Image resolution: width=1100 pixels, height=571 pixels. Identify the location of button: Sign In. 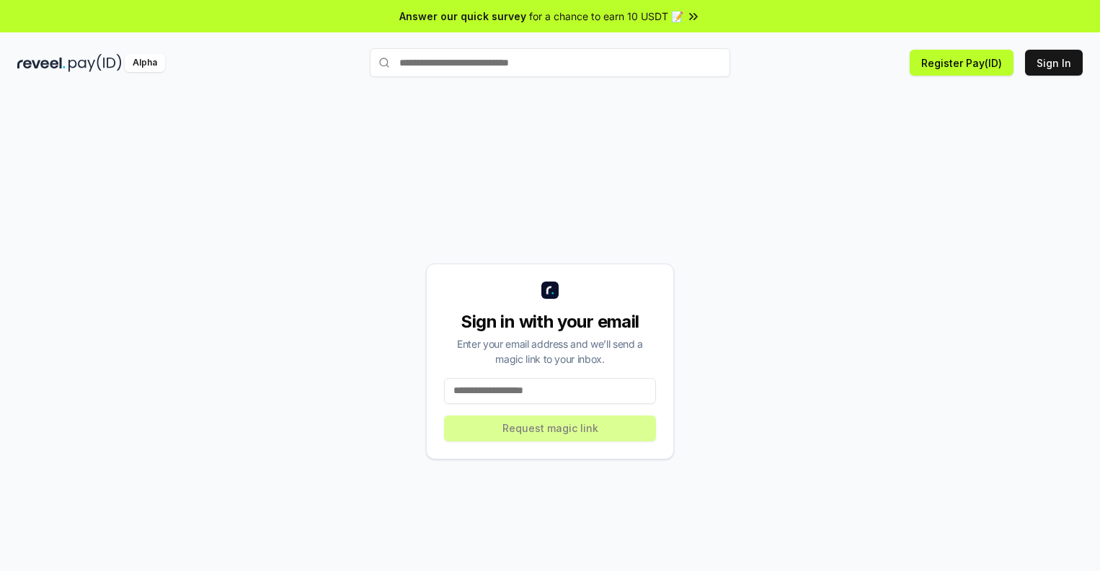
(1054, 63).